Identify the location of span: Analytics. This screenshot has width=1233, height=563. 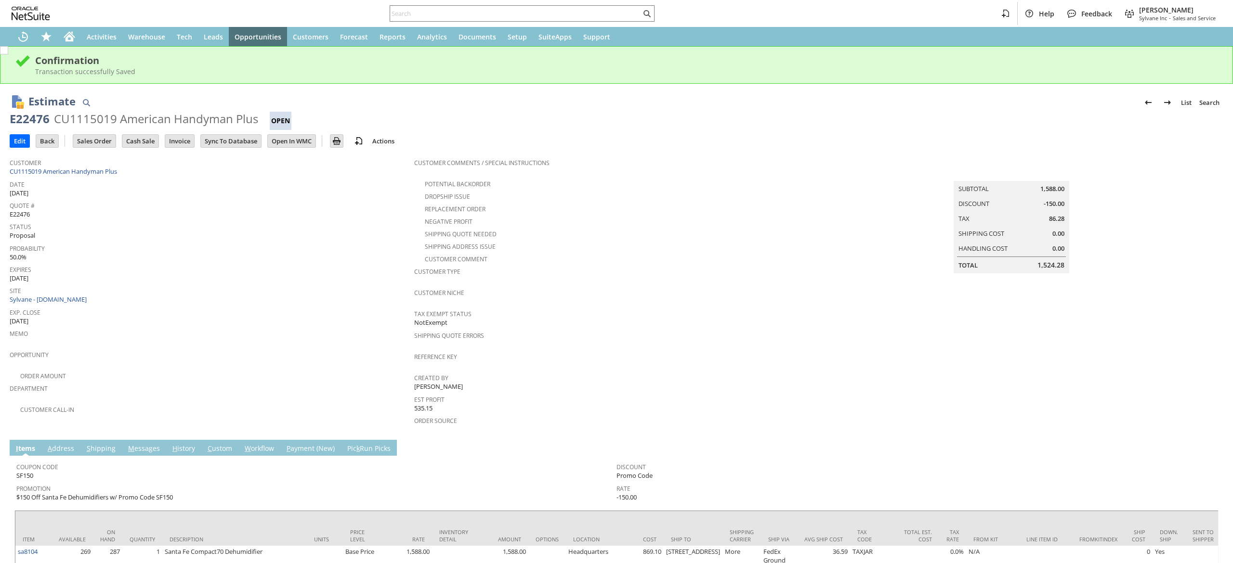
(432, 37).